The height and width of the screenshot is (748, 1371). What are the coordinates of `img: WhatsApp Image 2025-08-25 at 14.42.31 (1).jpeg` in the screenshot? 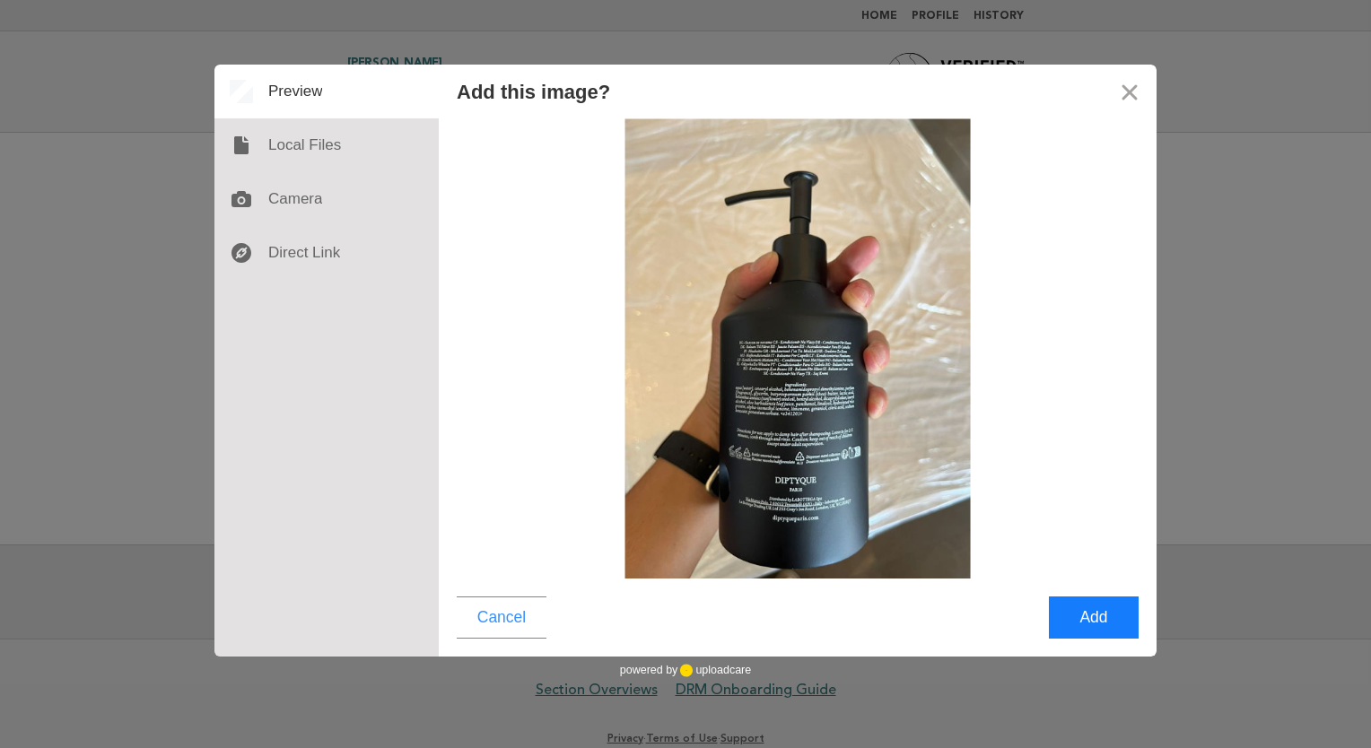 It's located at (798, 348).